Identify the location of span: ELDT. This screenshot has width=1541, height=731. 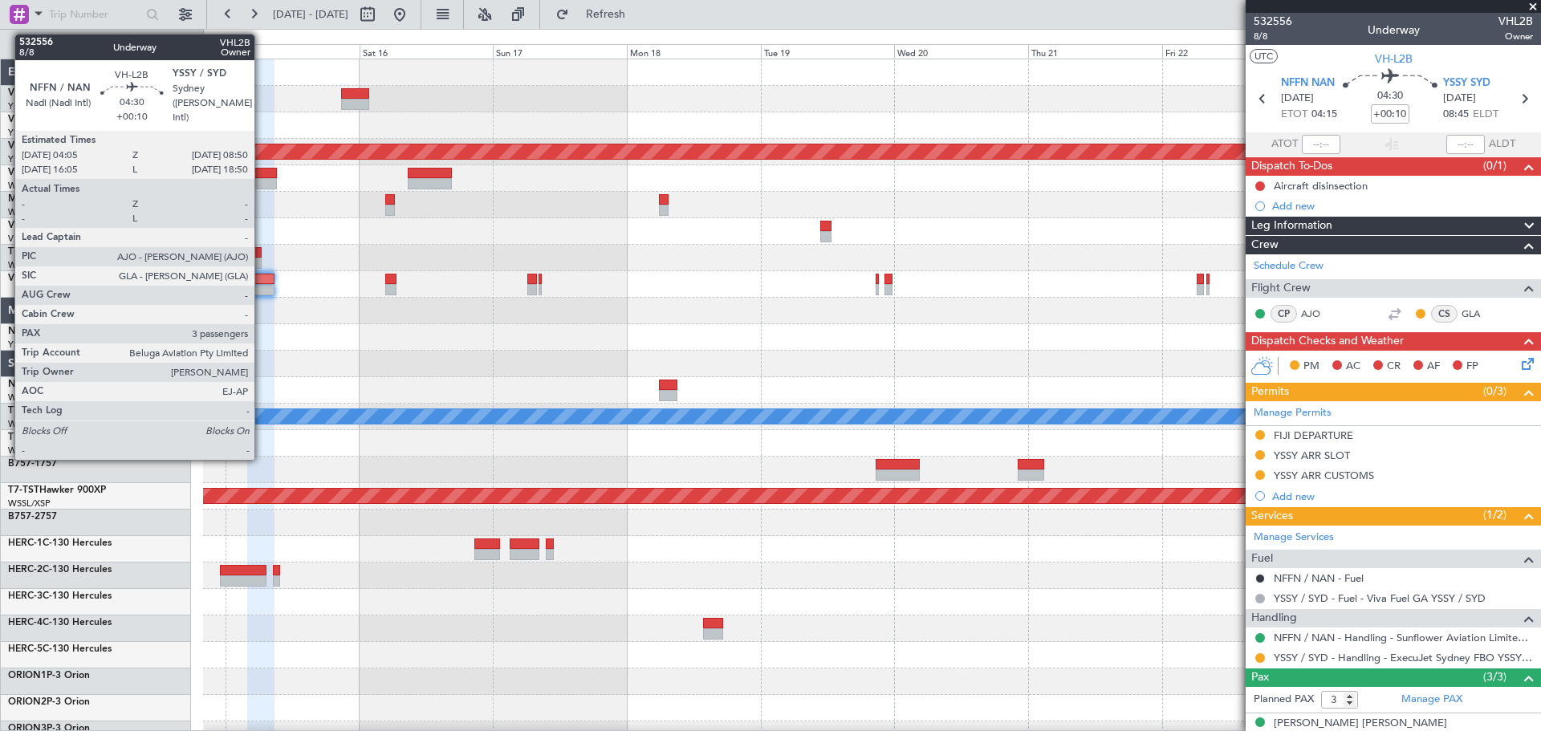
(1486, 115).